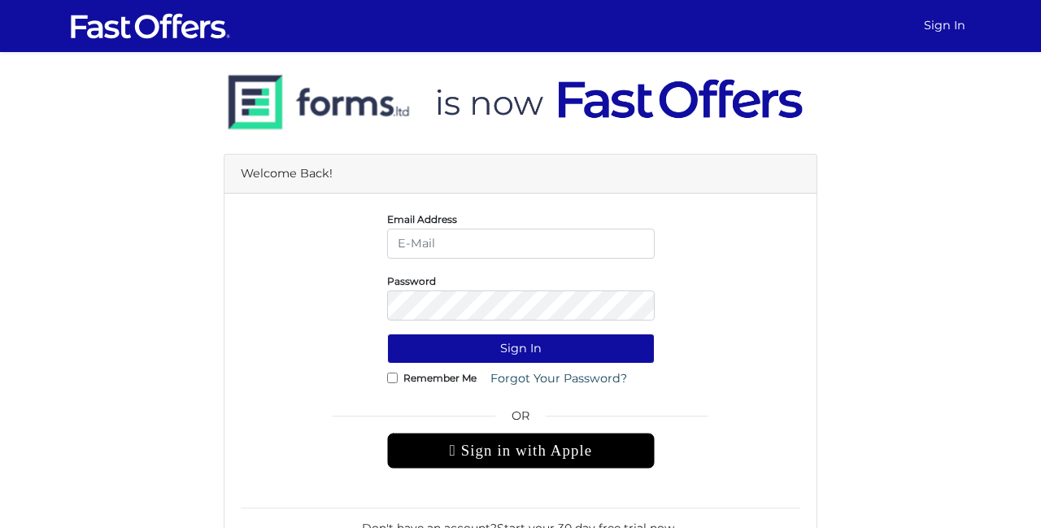 This screenshot has width=1041, height=528. Describe the element at coordinates (945, 25) in the screenshot. I see `a: Sign In` at that location.